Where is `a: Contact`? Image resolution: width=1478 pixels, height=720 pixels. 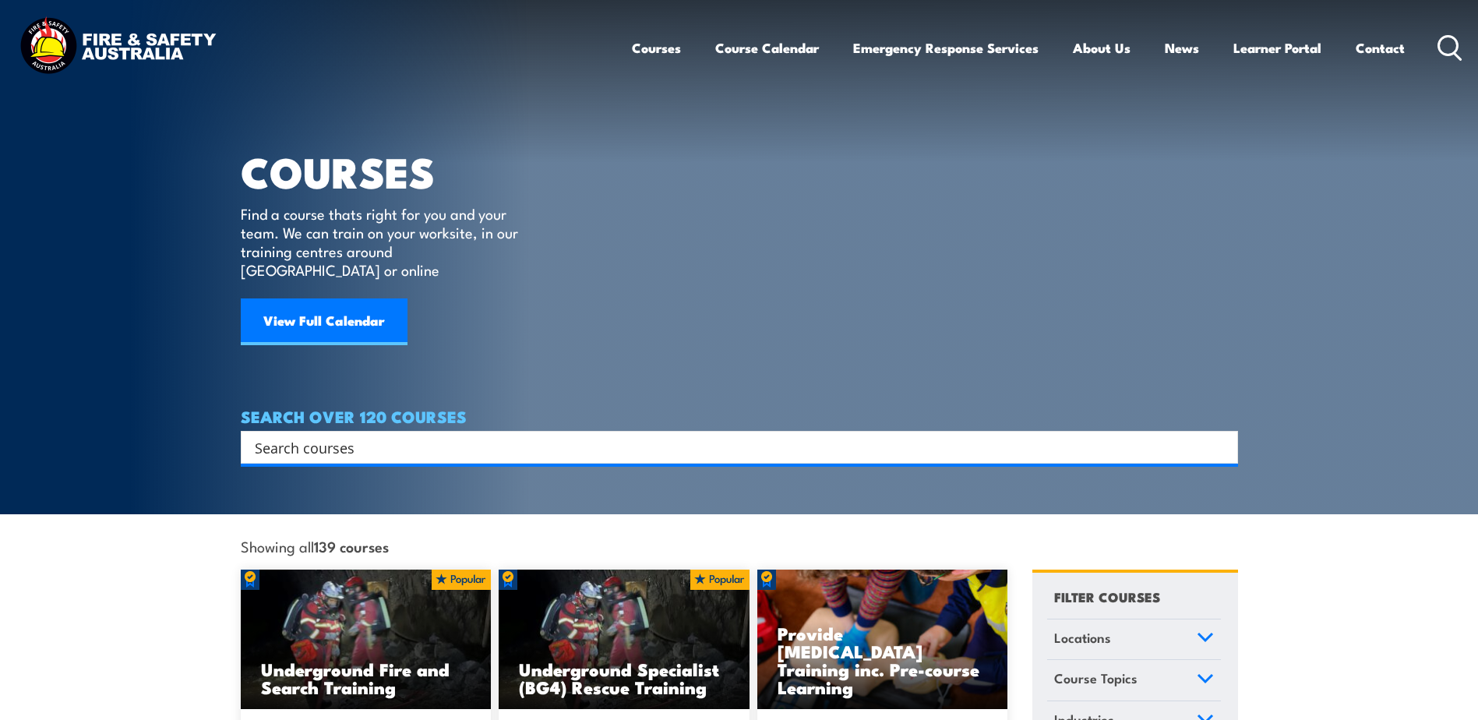 a: Contact is located at coordinates (1380, 48).